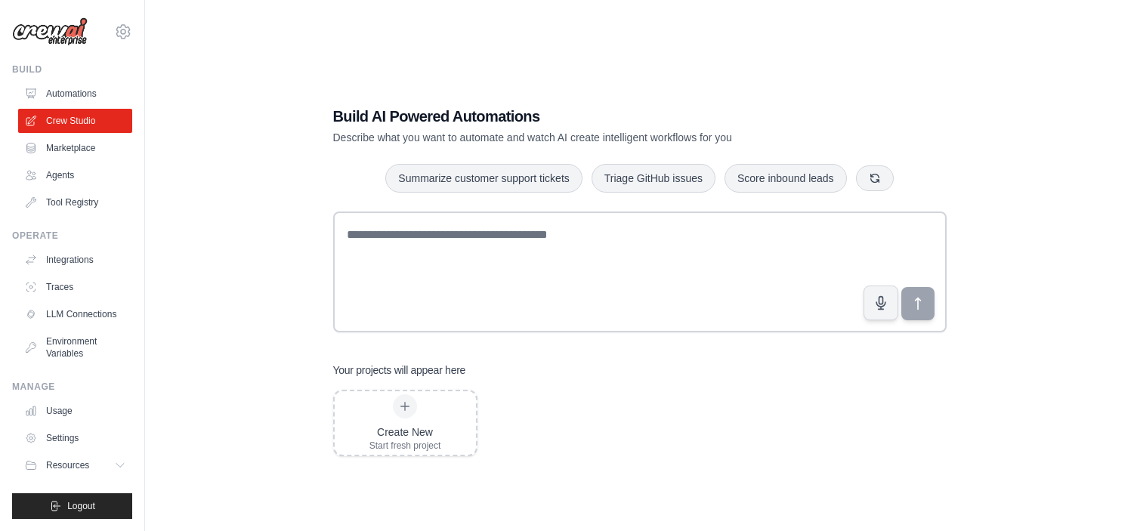 This screenshot has height=531, width=1134. What do you see at coordinates (75, 314) in the screenshot?
I see `a: LLM Connections` at bounding box center [75, 314].